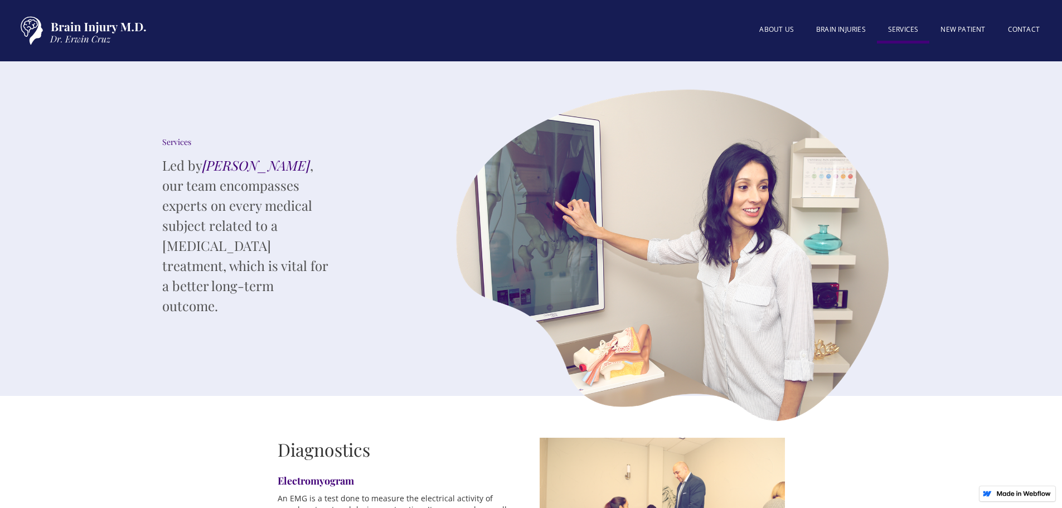  Describe the element at coordinates (400, 481) in the screenshot. I see `h4: Electromyogram` at that location.